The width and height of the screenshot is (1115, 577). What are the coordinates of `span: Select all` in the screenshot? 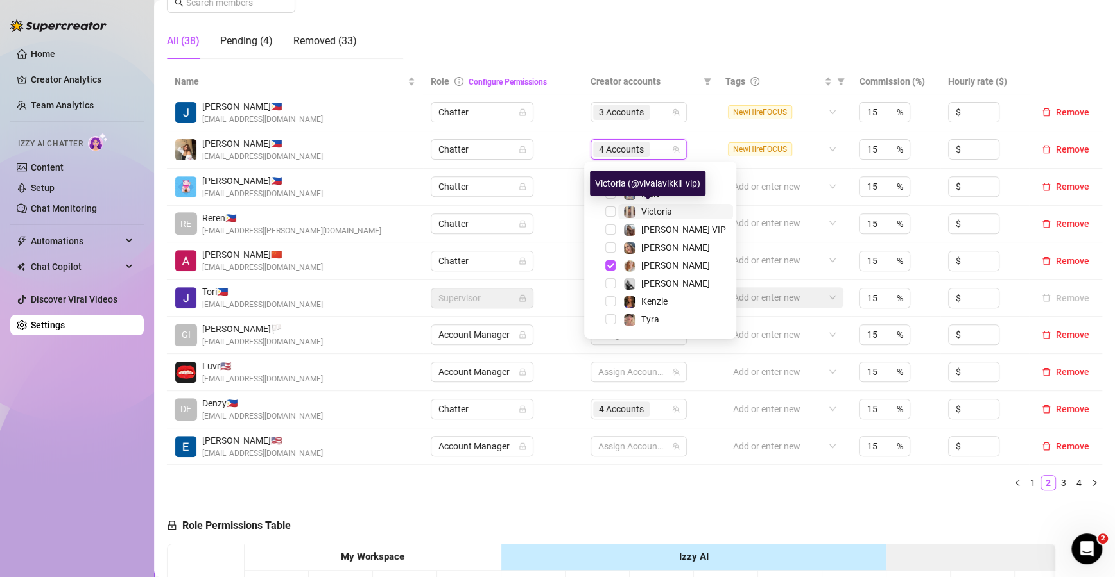 It's located at (630, 176).